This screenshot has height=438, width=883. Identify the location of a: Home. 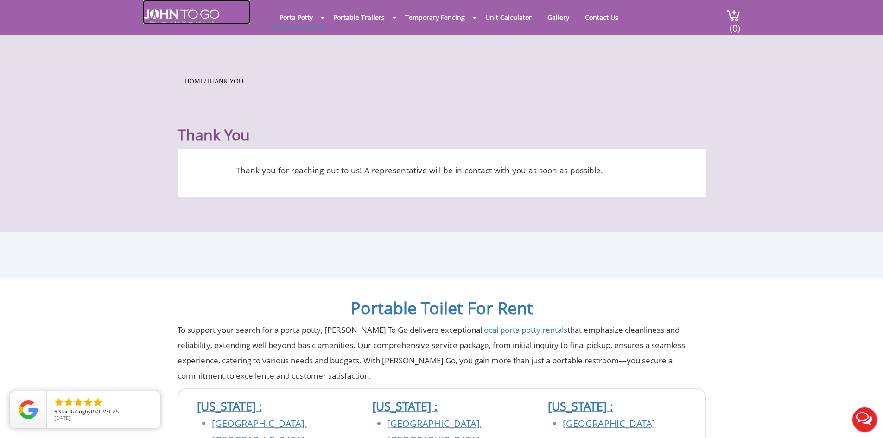
(194, 81).